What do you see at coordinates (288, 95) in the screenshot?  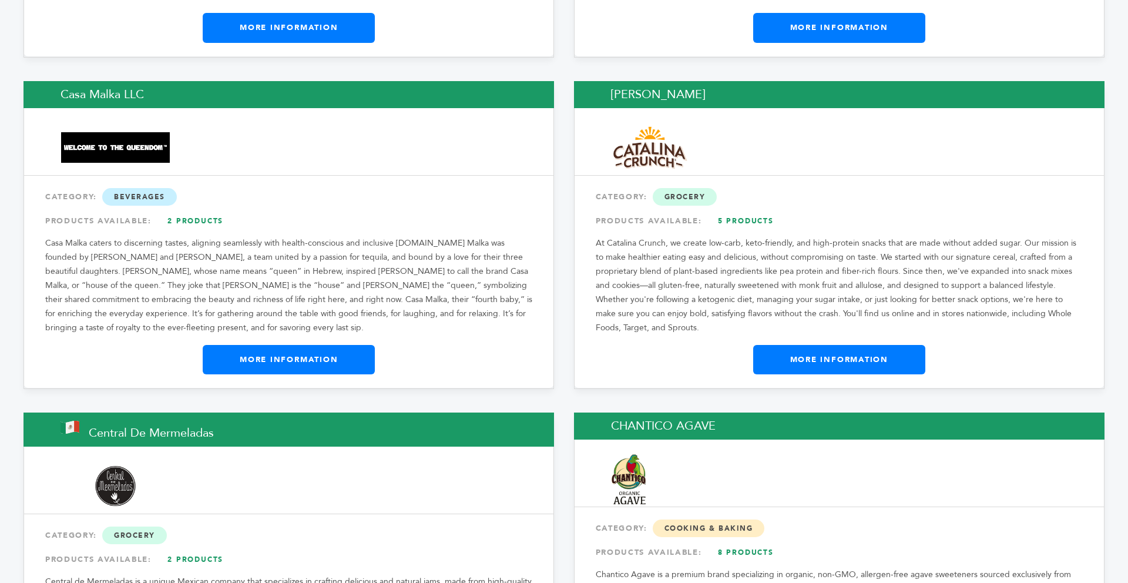 I see `h2: Casa Malka LLC` at bounding box center [288, 95].